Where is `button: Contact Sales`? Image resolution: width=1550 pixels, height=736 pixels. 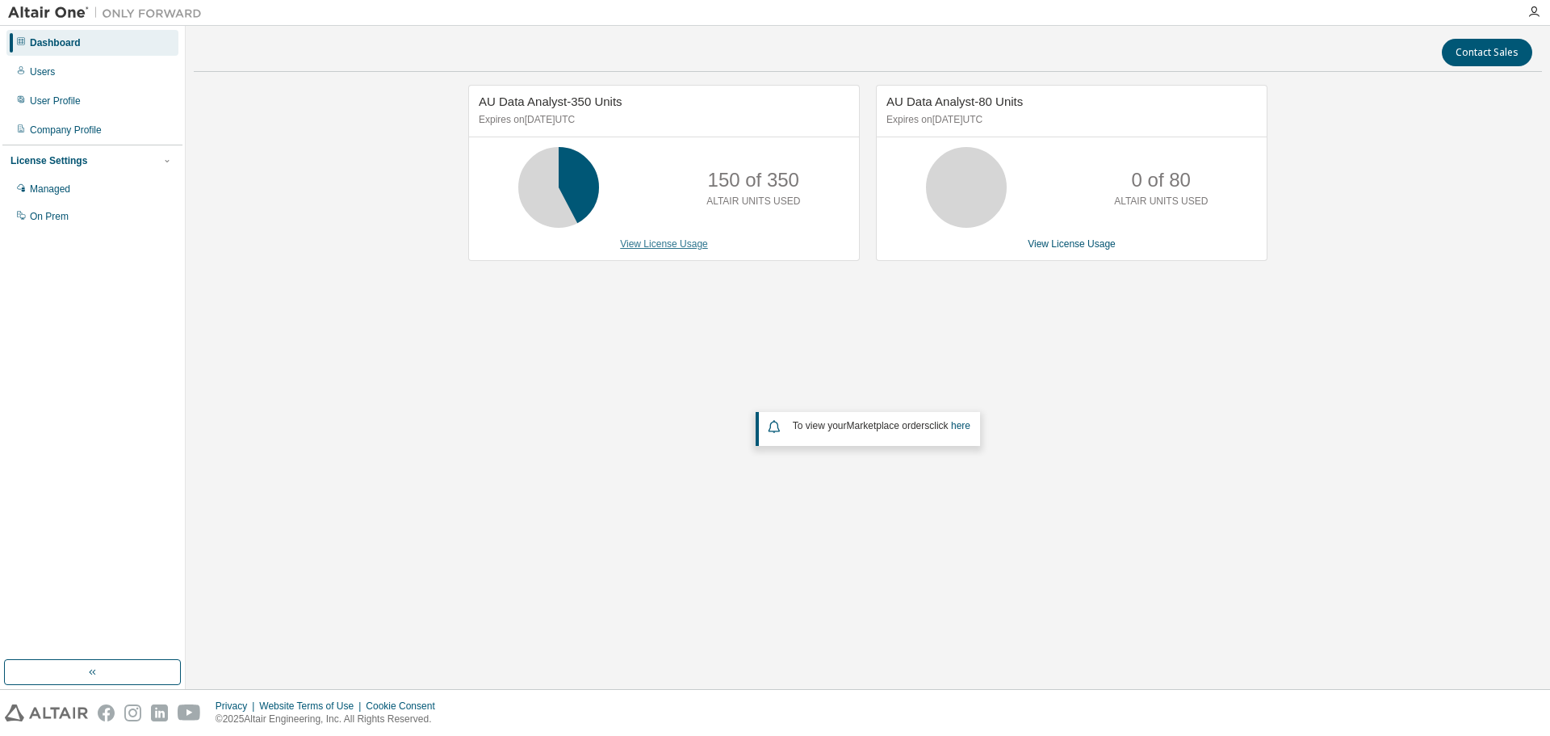
button: Contact Sales is located at coordinates (1487, 52).